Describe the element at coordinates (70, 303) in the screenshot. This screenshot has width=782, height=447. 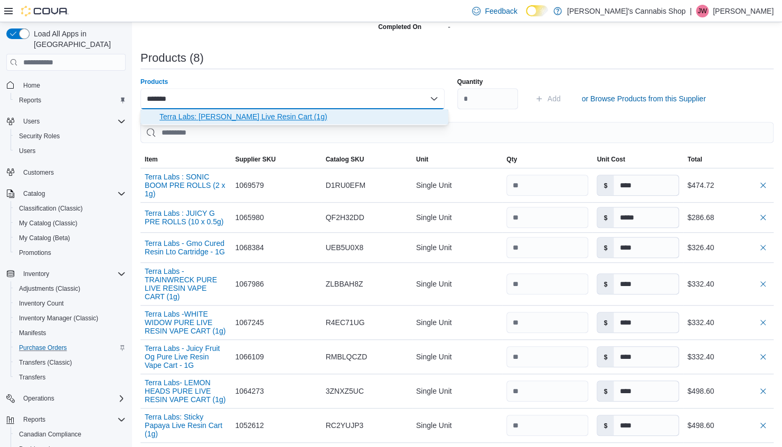
I see `button: Inventory Count` at that location.